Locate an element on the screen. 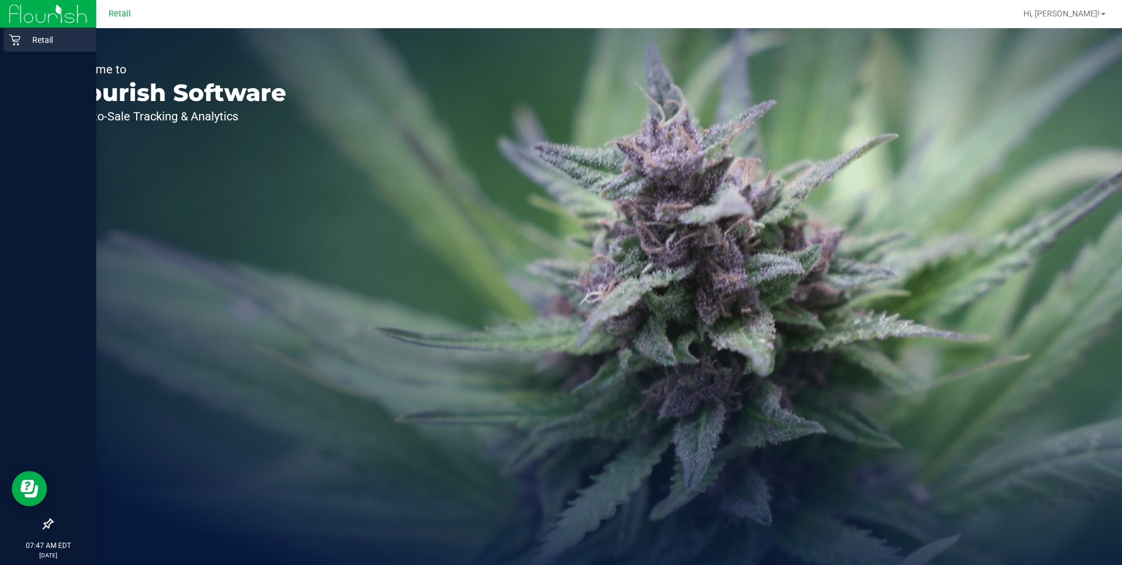  p: Seed-to-Sale Tracking & Analytics is located at coordinates (175, 116).